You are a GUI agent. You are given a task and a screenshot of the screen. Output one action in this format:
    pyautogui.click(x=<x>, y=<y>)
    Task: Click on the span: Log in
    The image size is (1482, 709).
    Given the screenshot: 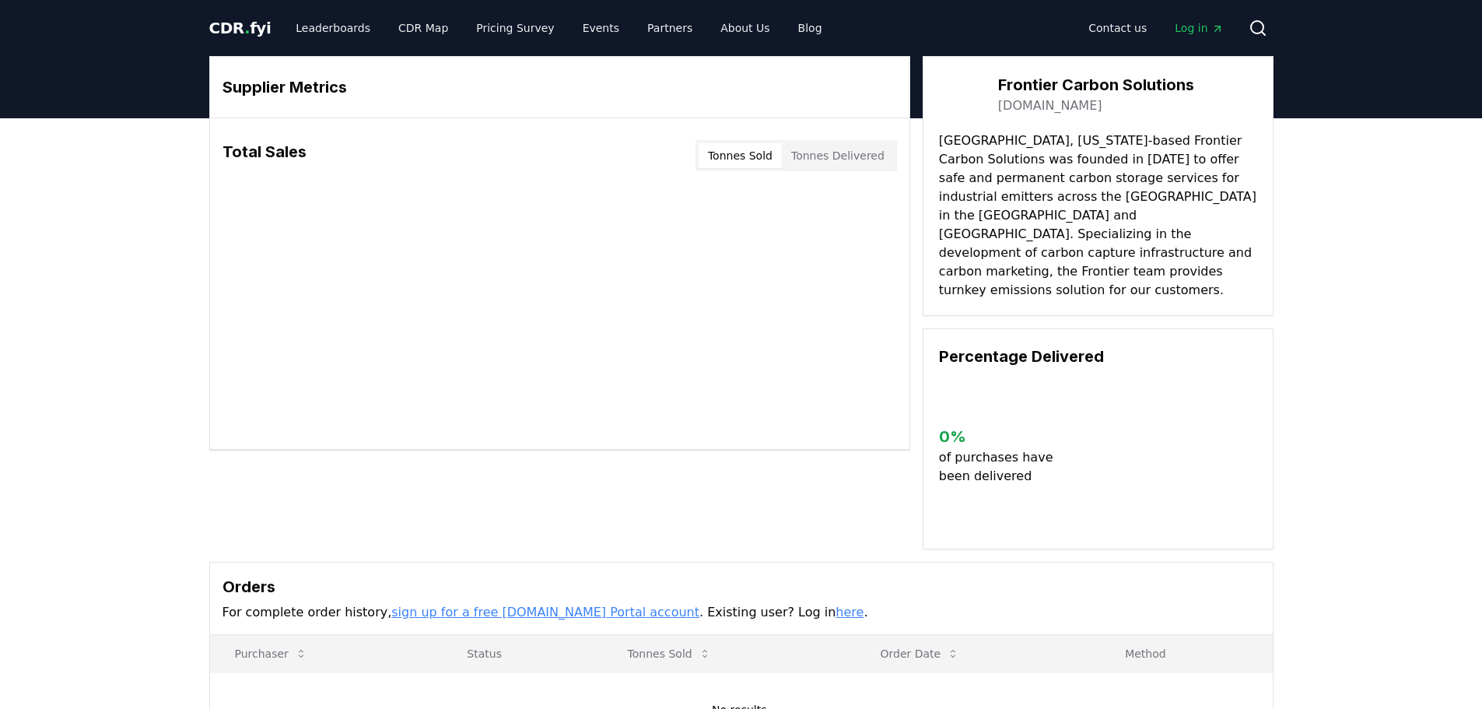 What is the action you would take?
    pyautogui.click(x=1199, y=28)
    